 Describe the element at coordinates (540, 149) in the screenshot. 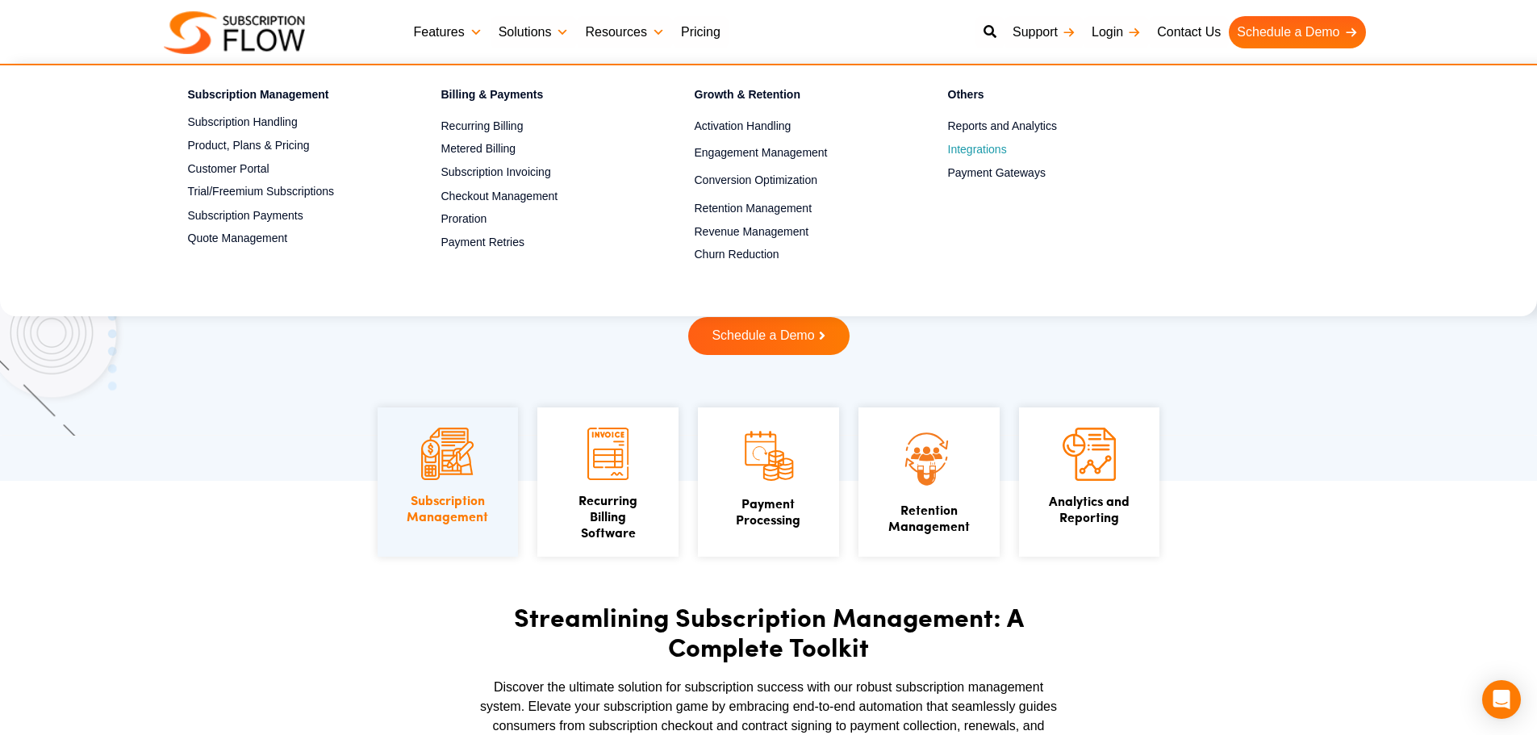

I see `a: Metered Billing` at that location.